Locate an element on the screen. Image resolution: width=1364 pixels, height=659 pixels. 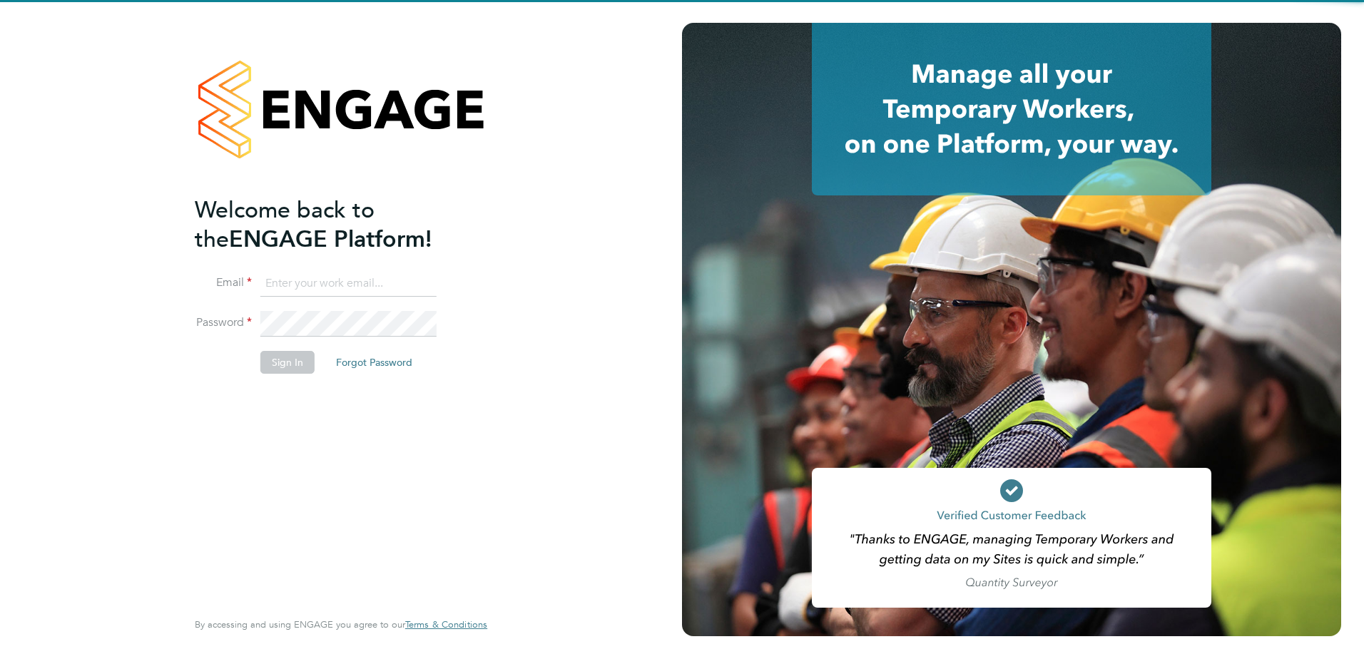
span: By accessing and using ENGAGE you agree to our is located at coordinates (341, 624).